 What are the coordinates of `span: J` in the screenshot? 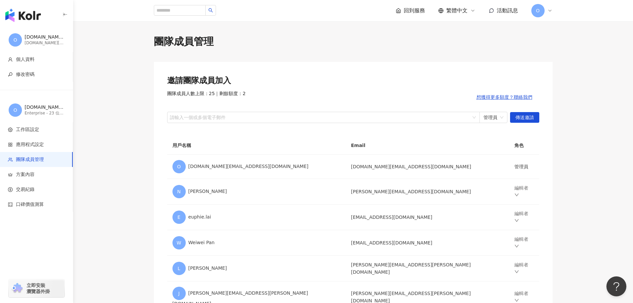 It's located at (179, 293).